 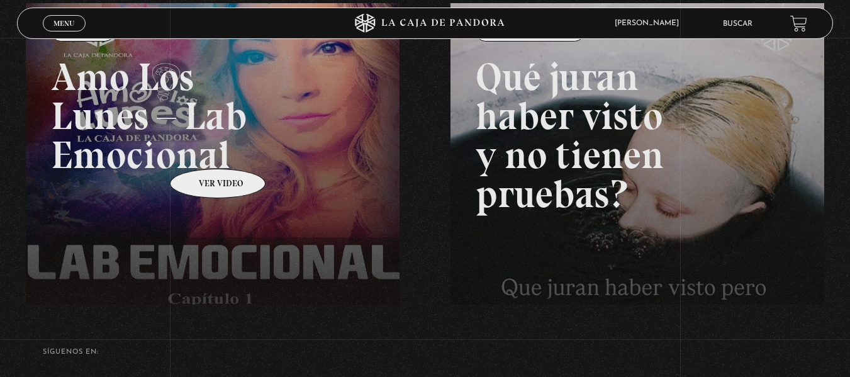 What do you see at coordinates (738, 24) in the screenshot?
I see `a: Buscar` at bounding box center [738, 24].